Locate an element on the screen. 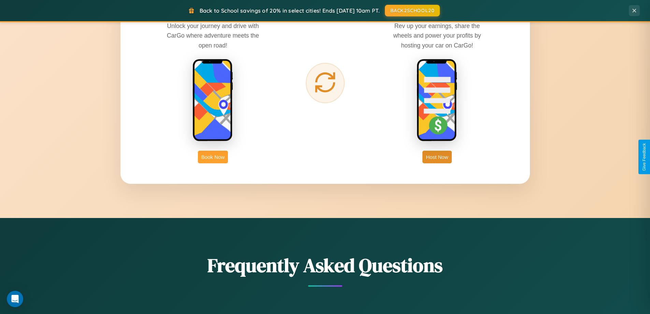 The height and width of the screenshot is (314, 650). div: Give Feedback is located at coordinates (645, 157).